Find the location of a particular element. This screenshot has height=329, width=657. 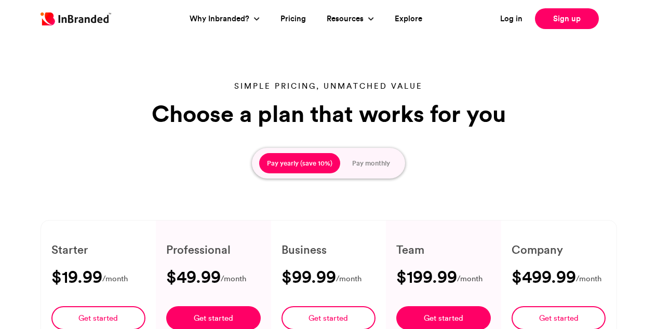

a: Why Inbranded? is located at coordinates (221, 19).